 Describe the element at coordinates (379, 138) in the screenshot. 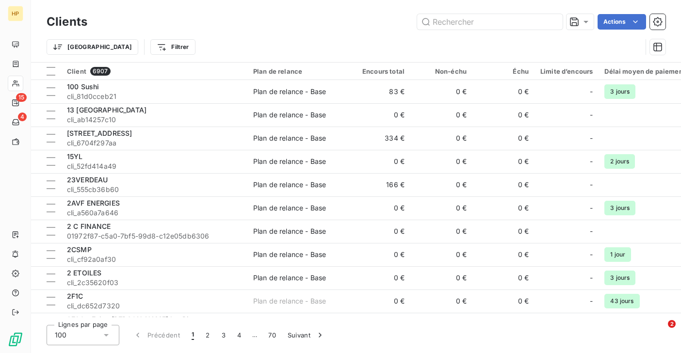

I see `td: 334 €` at that location.